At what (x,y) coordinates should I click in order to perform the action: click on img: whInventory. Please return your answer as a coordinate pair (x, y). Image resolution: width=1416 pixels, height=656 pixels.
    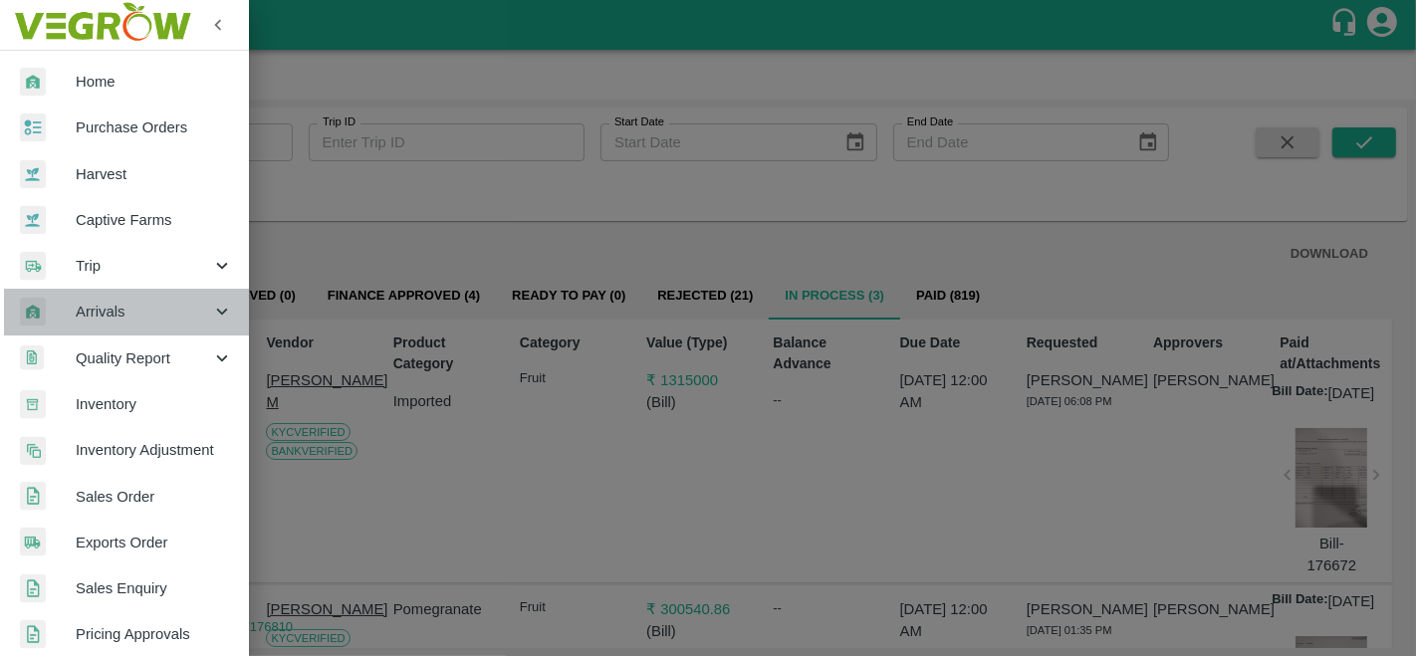
    Looking at the image, I should click on (33, 404).